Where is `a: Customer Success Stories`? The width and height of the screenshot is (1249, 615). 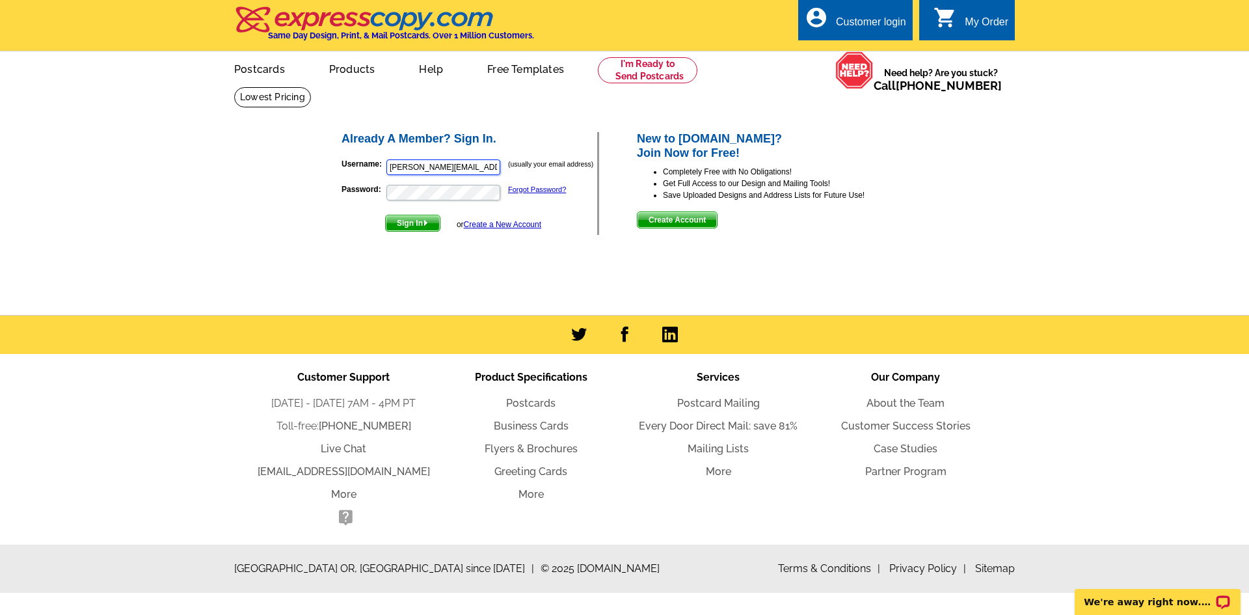
a: Customer Success Stories is located at coordinates (905, 425).